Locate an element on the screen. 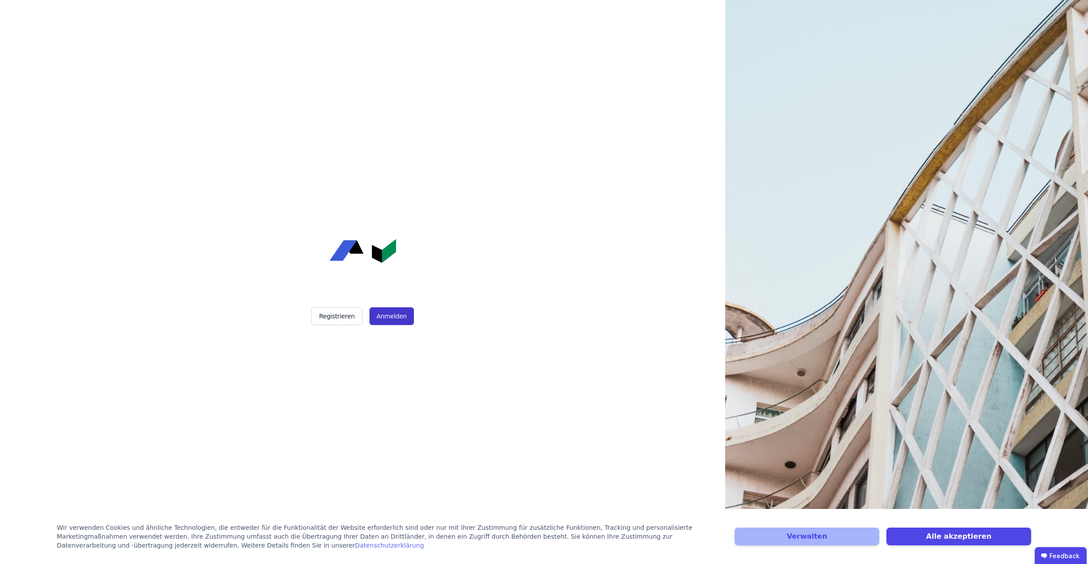 This screenshot has width=1088, height=564. button: Alle akzeptieren is located at coordinates (958, 536).